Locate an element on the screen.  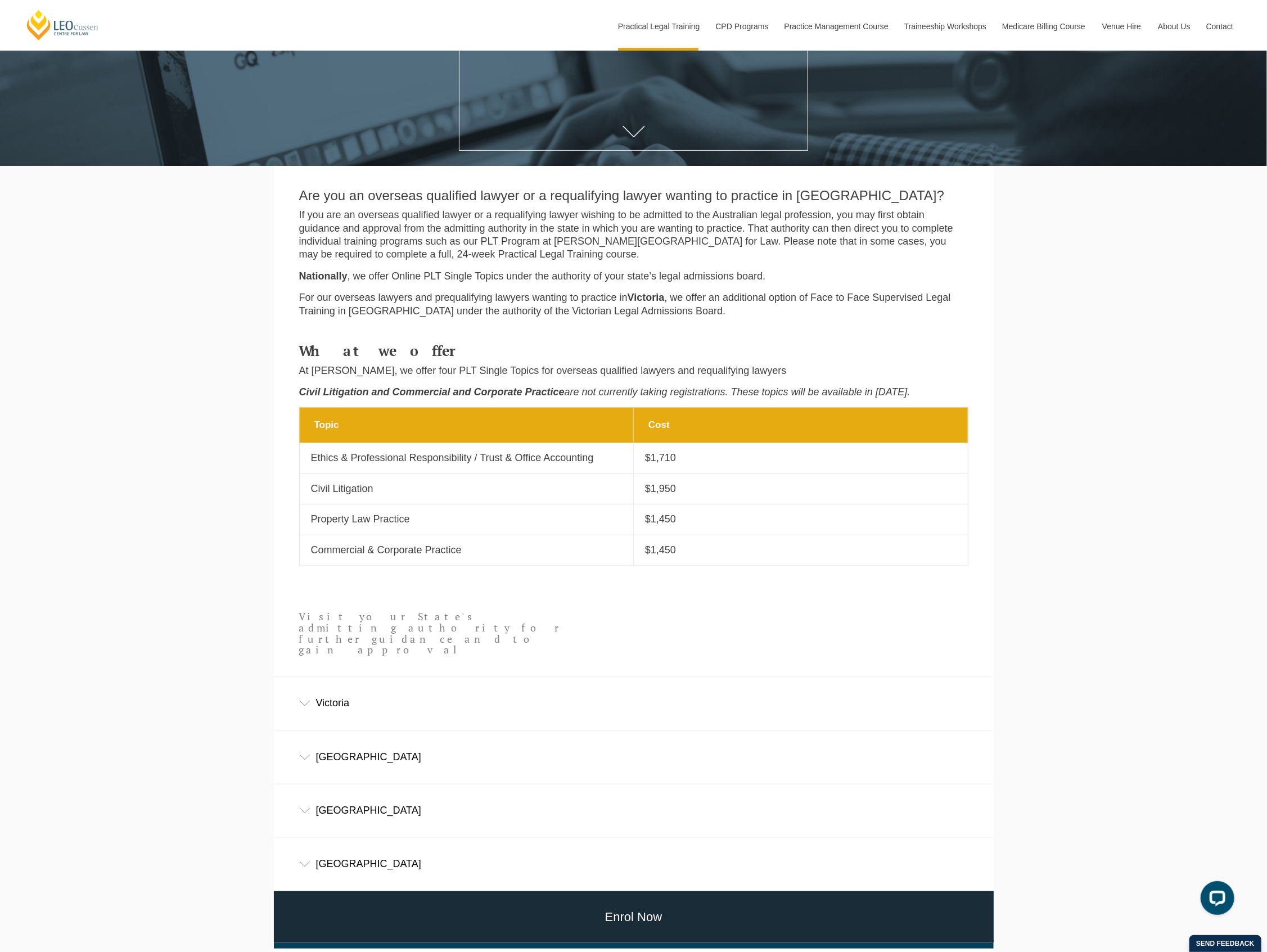
p: Commercial & Corporate Practice is located at coordinates (467, 550).